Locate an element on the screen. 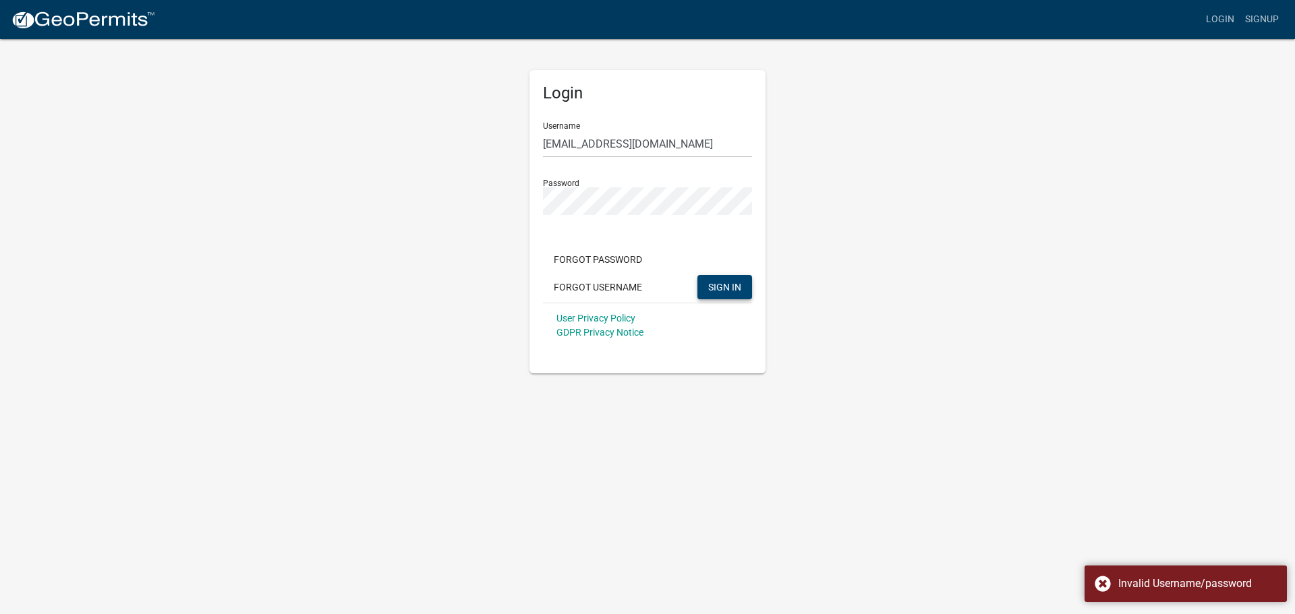 The image size is (1295, 614). a: User Privacy Policy is located at coordinates (595, 318).